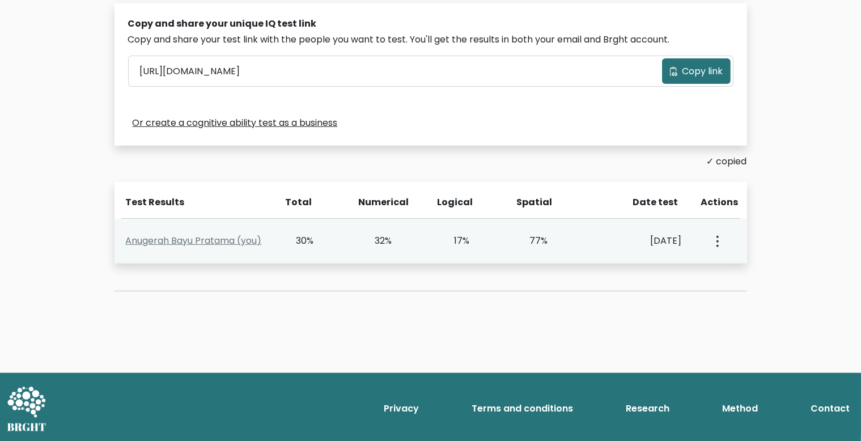 This screenshot has width=861, height=441. What do you see at coordinates (696, 71) in the screenshot?
I see `button: Copy link` at bounding box center [696, 71].